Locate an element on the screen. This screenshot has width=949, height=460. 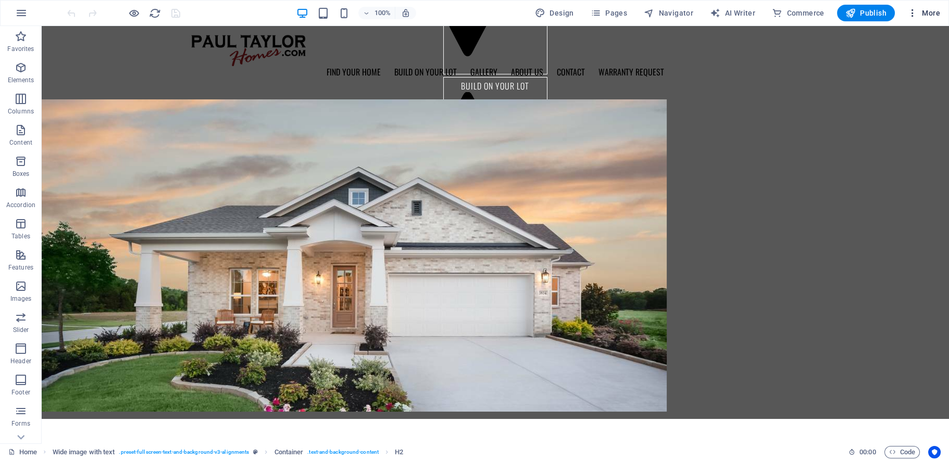
button: More is located at coordinates (923, 13).